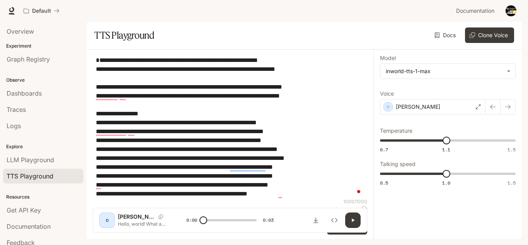 The image size is (528, 245). What do you see at coordinates (143, 223) in the screenshot?
I see `p: Hello, world! What a wonderful day to be a text-to-speech model!` at bounding box center [143, 223].